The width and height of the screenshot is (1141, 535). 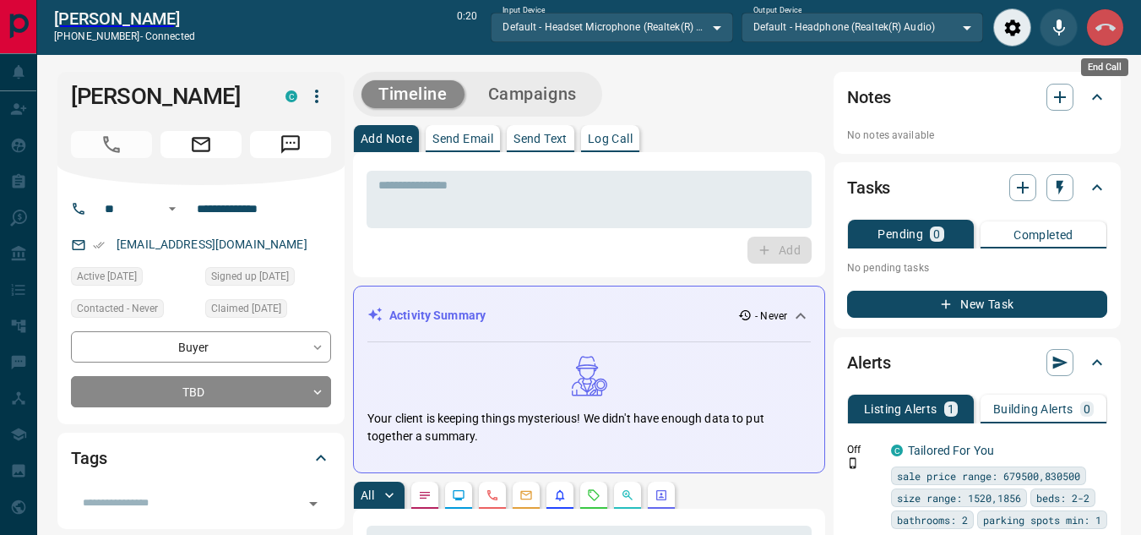 What do you see at coordinates (532, 94) in the screenshot?
I see `button: Campaigns` at bounding box center [532, 94].